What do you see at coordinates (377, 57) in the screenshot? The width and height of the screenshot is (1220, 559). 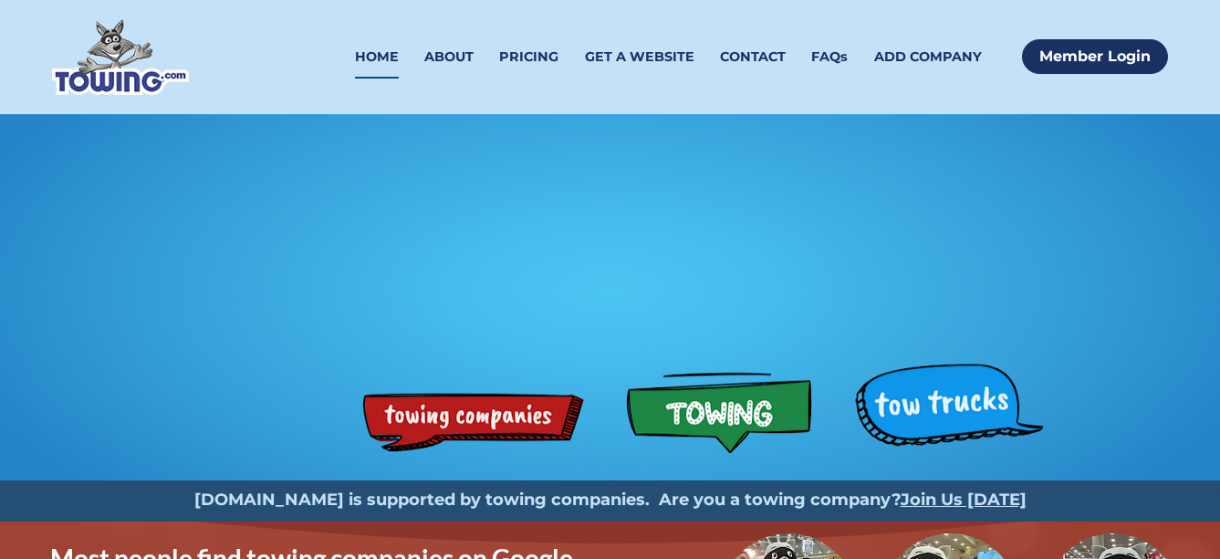 I see `a: HOME` at bounding box center [377, 57].